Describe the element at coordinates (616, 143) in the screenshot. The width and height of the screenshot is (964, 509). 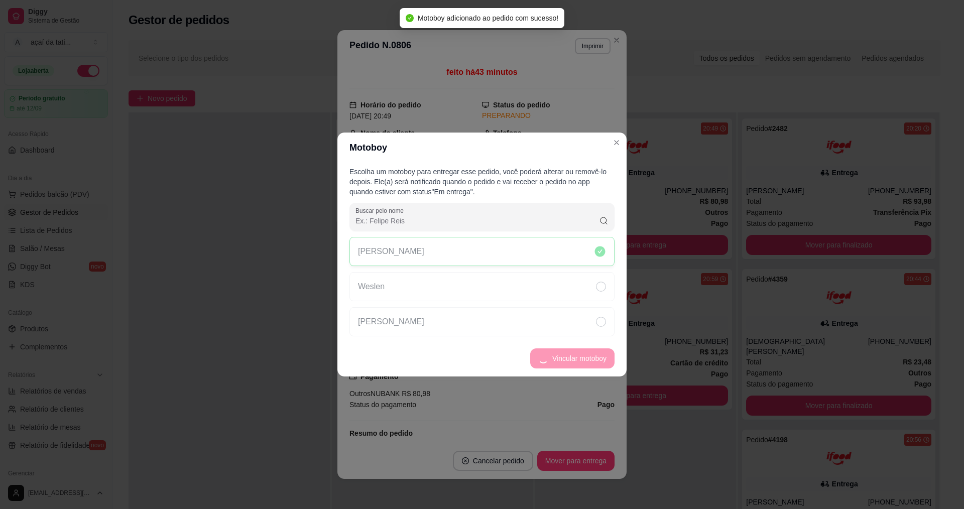
I see `button: Close` at that location.